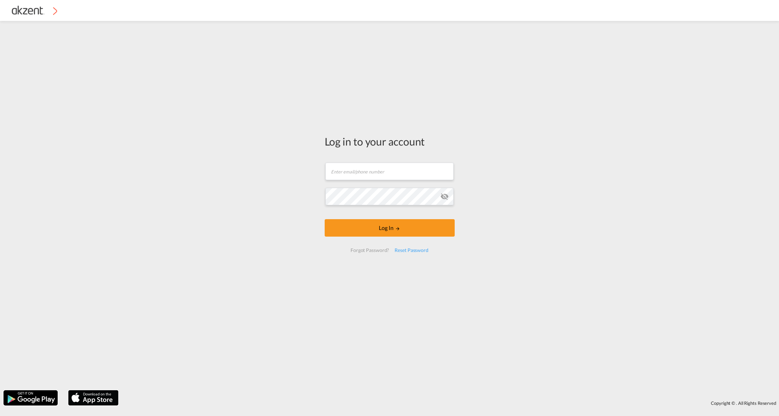 Image resolution: width=779 pixels, height=416 pixels. I want to click on md-icon: icon-eye-off, so click(444, 197).